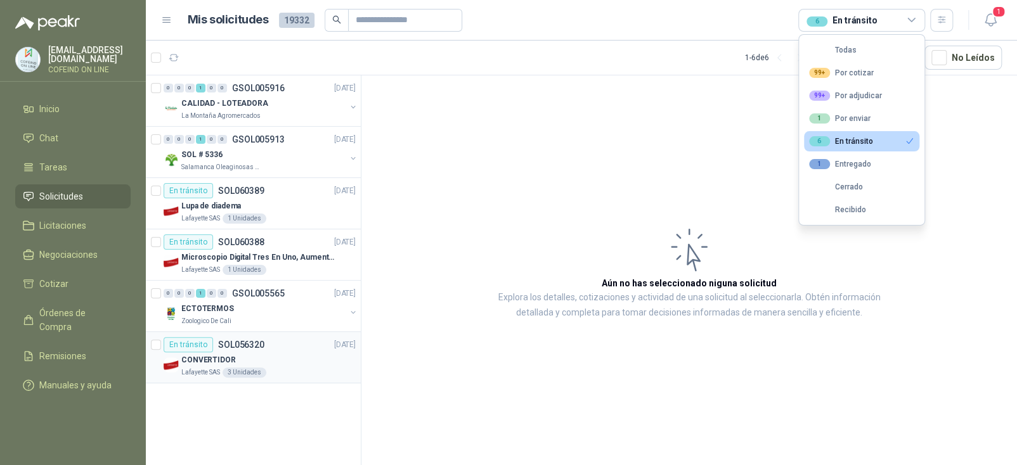 Image resolution: width=1017 pixels, height=465 pixels. I want to click on p: Salamanca Oleaginosas SAS, so click(221, 167).